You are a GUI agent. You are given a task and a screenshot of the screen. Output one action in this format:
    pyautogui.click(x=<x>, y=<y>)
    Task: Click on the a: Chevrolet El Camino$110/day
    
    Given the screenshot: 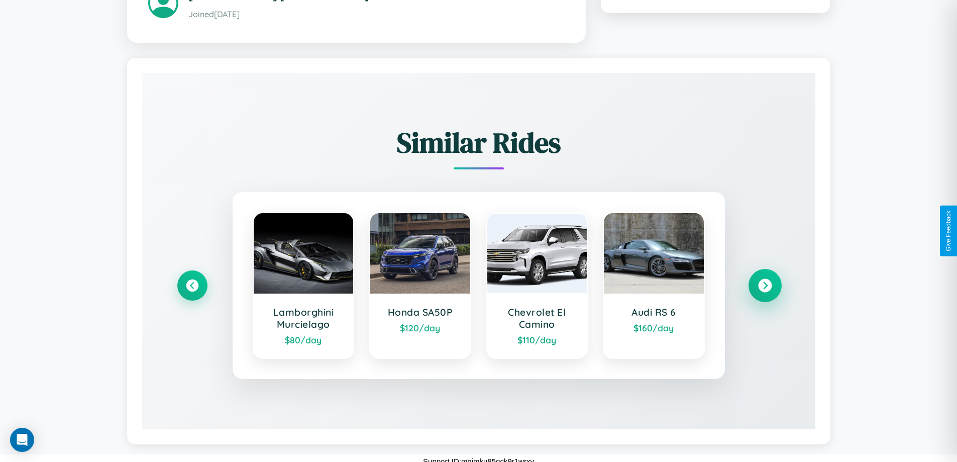 What is the action you would take?
    pyautogui.click(x=537, y=285)
    